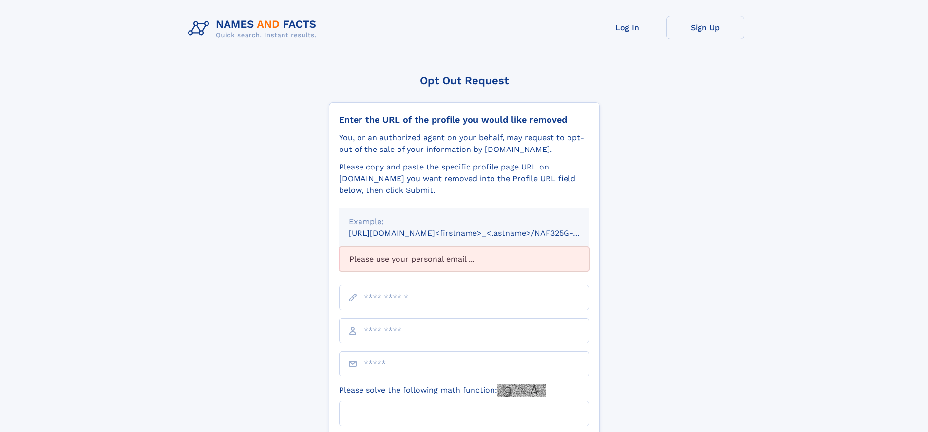 This screenshot has width=928, height=432. Describe the element at coordinates (705, 27) in the screenshot. I see `a: Sign Up` at that location.